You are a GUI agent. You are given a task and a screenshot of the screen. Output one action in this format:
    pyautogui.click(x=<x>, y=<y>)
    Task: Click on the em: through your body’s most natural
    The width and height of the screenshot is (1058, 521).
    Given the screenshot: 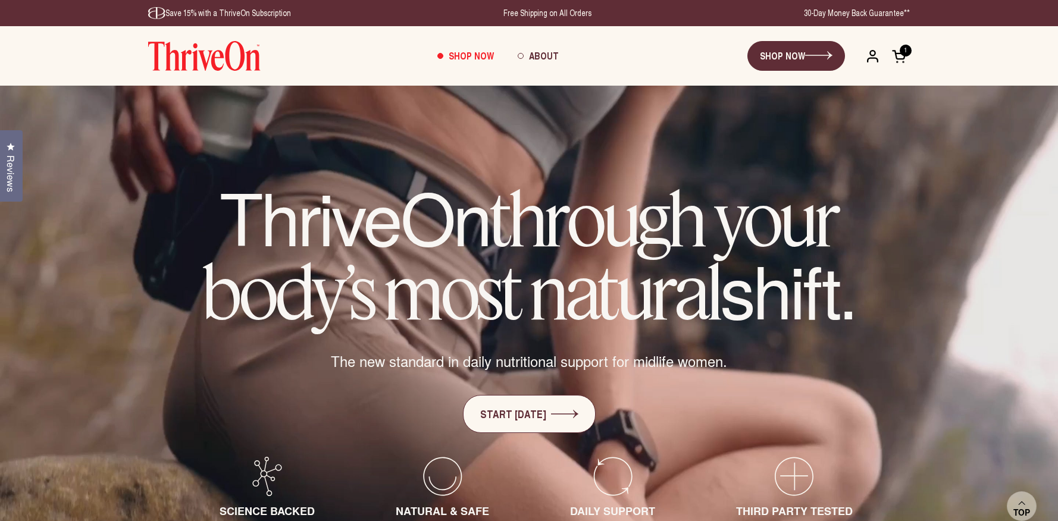 What is the action you would take?
    pyautogui.click(x=521, y=256)
    